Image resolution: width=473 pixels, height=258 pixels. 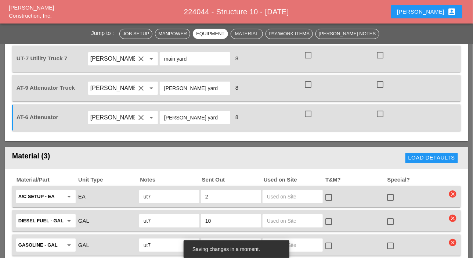 I want to click on div: Pay/Work Items, so click(x=289, y=34).